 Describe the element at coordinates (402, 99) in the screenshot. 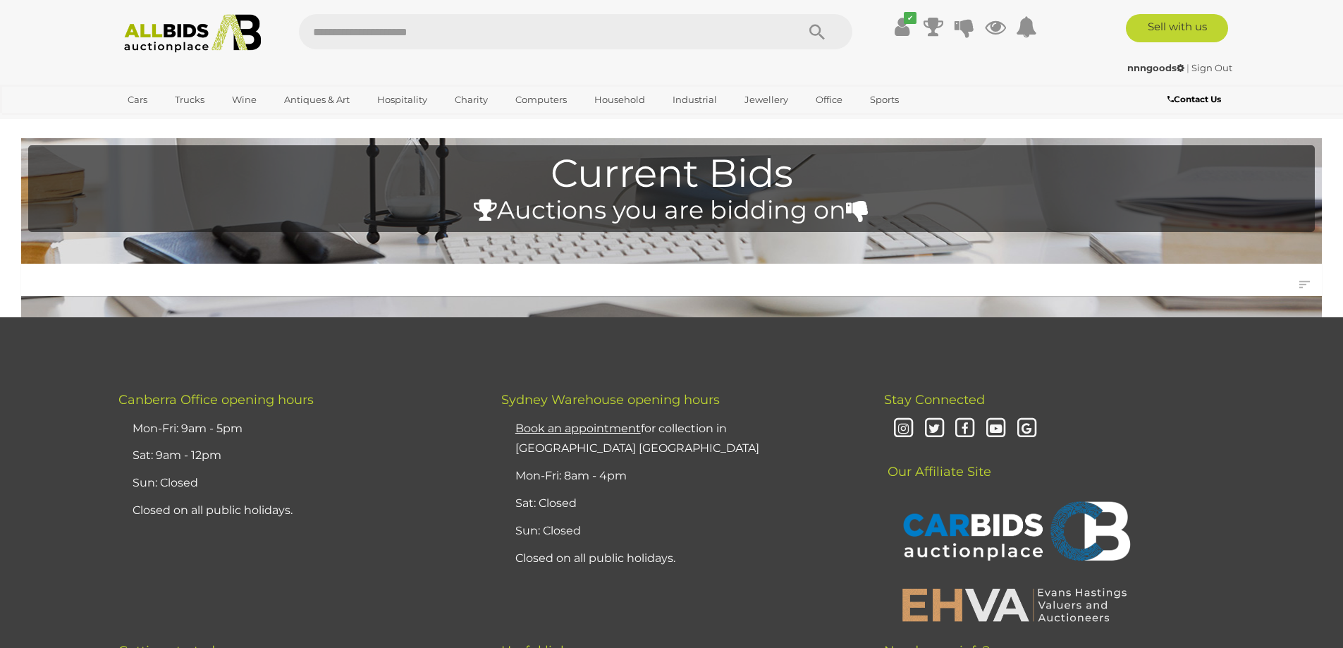

I see `a: Hospitality` at that location.